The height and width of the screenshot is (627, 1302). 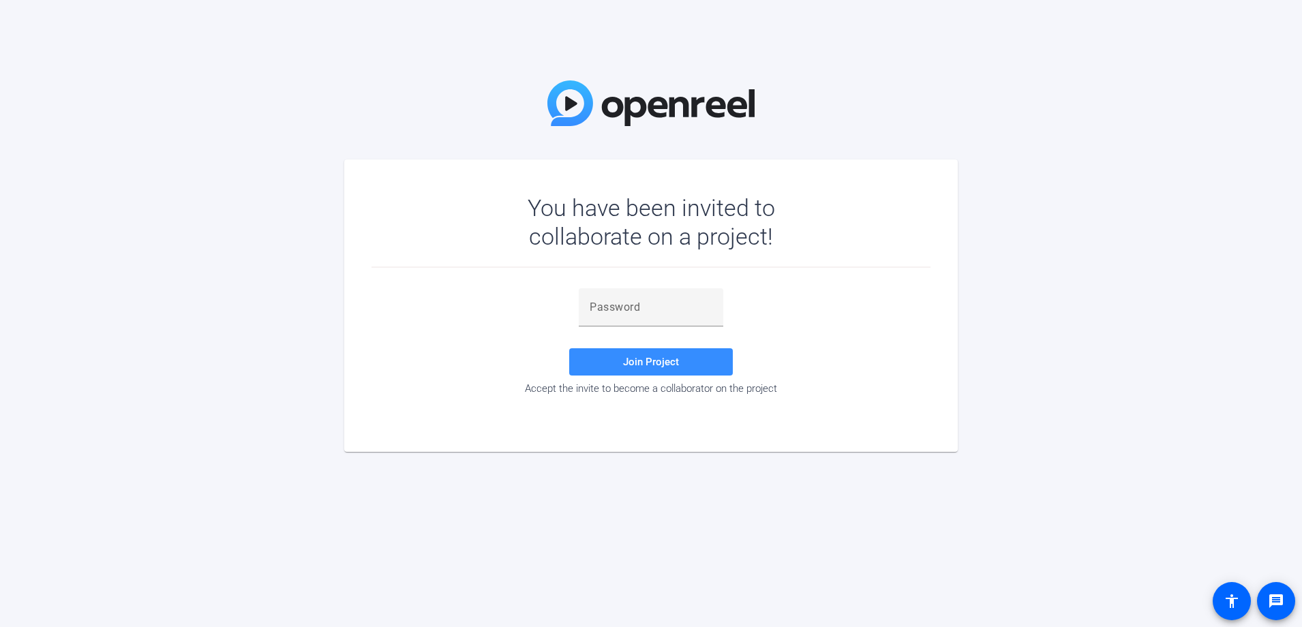 I want to click on img: OpenReel Logo, so click(x=651, y=103).